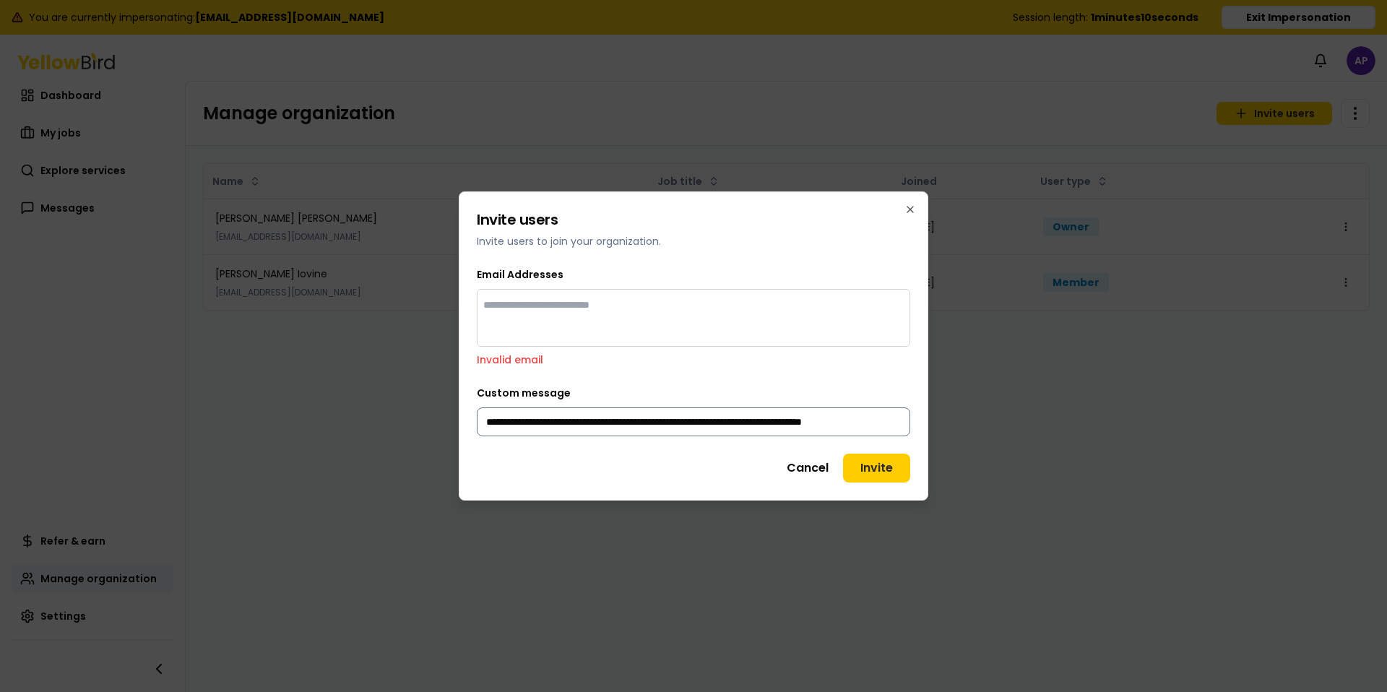  I want to click on label: Email Addresses, so click(520, 274).